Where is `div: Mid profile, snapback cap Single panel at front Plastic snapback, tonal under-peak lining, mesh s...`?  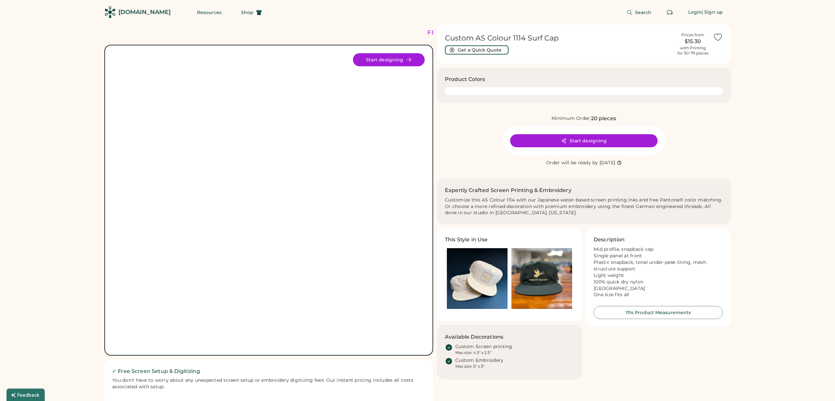
div: Mid profile, snapback cap Single panel at front Plastic snapback, tonal under-peak lining, mesh s... is located at coordinates (658, 272).